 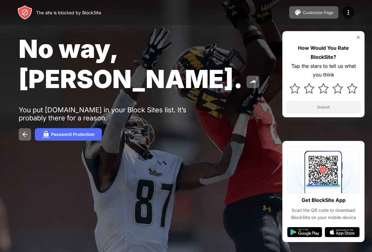 I want to click on img: back.svg, so click(x=25, y=134).